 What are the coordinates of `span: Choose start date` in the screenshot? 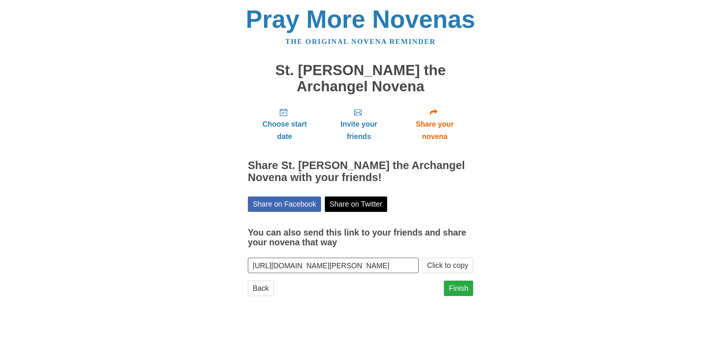 It's located at (285, 130).